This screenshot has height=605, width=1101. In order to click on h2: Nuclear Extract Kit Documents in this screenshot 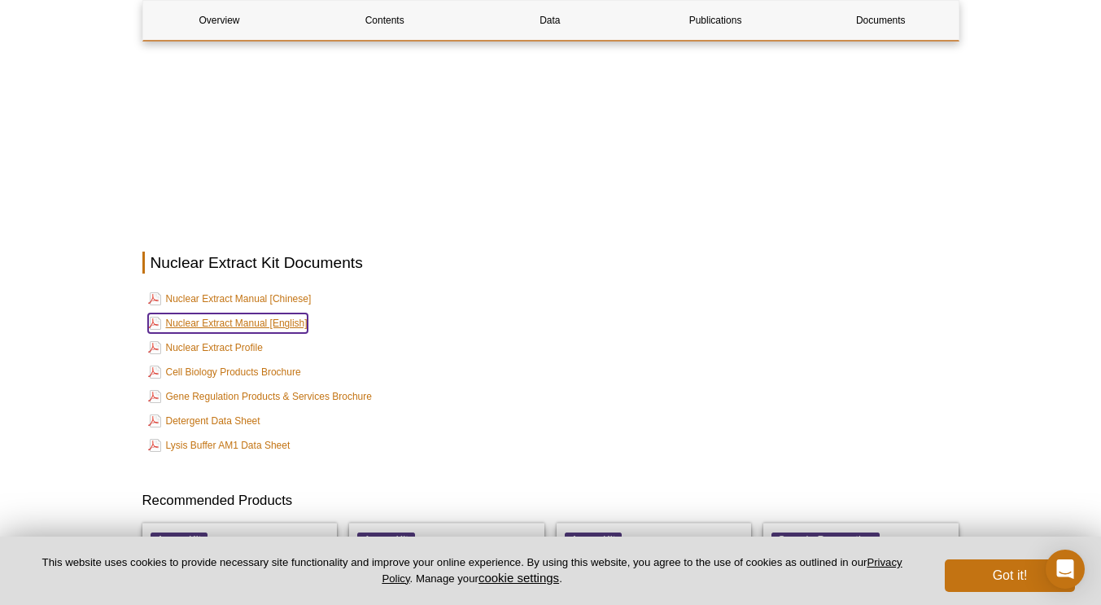, I will do `click(551, 262)`.